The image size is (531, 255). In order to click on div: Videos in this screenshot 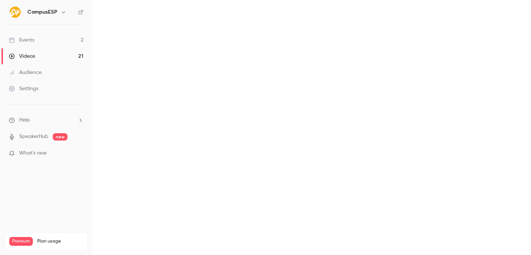, I will do `click(22, 56)`.